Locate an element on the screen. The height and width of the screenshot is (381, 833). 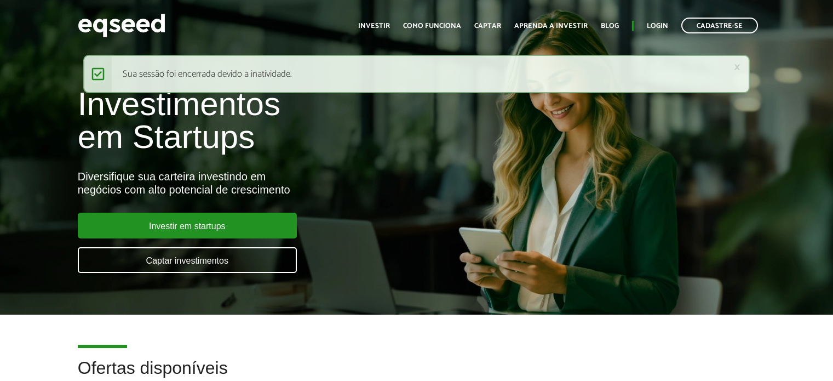
a: Aprenda a investir is located at coordinates (551, 26).